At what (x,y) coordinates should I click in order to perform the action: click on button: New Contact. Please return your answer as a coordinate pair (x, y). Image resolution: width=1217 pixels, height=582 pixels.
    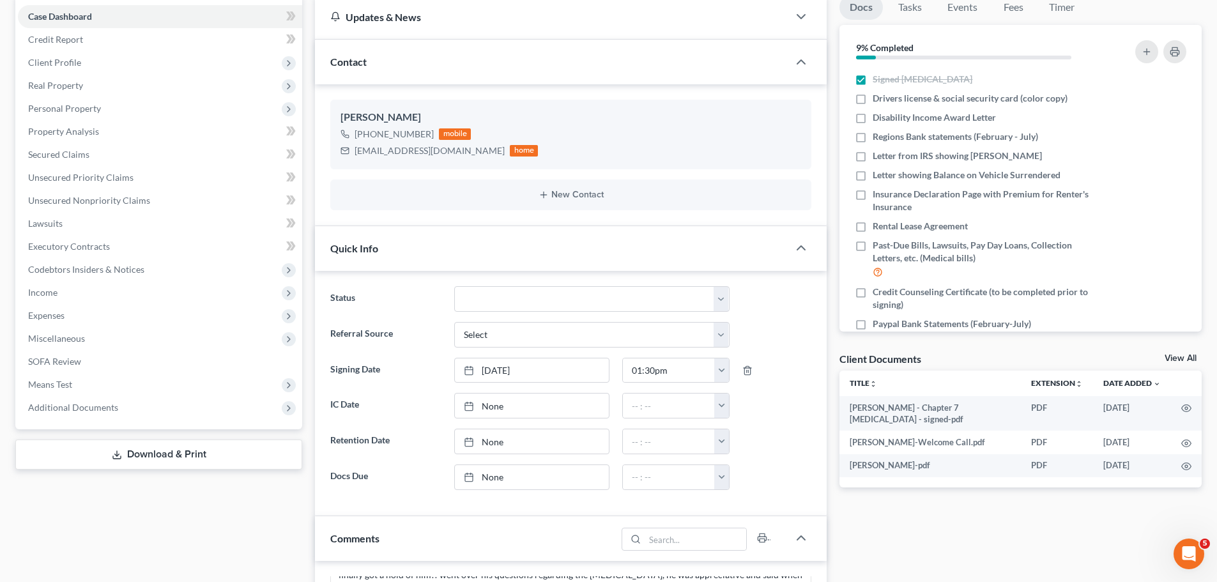
    Looking at the image, I should click on (570, 195).